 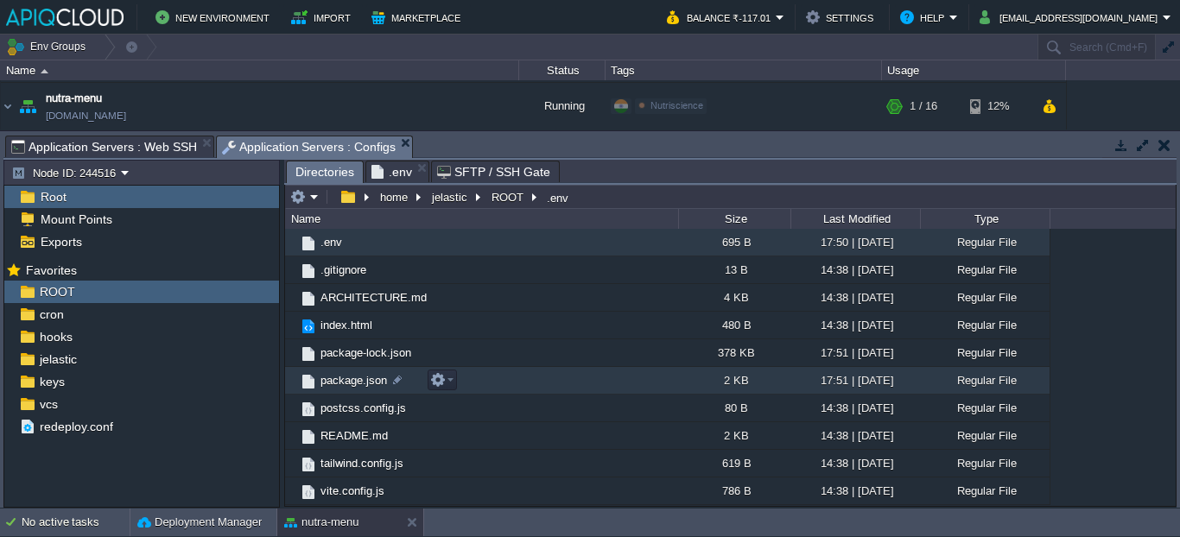 What do you see at coordinates (734, 408) in the screenshot?
I see `div: 80 B` at bounding box center [734, 408].